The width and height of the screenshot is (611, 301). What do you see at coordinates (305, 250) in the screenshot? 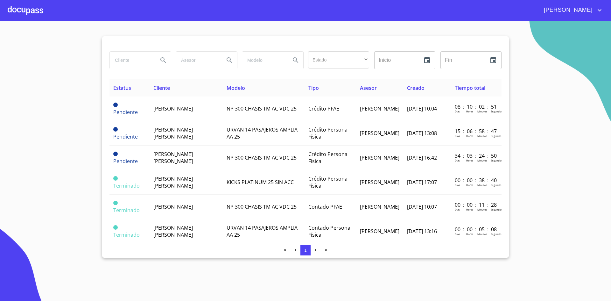
I see `span: 1` at bounding box center [305, 250].